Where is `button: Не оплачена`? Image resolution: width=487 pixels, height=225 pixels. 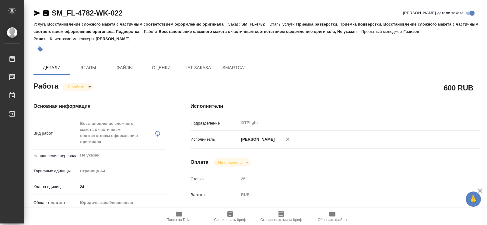
button: Не оплачена is located at coordinates (230, 162).